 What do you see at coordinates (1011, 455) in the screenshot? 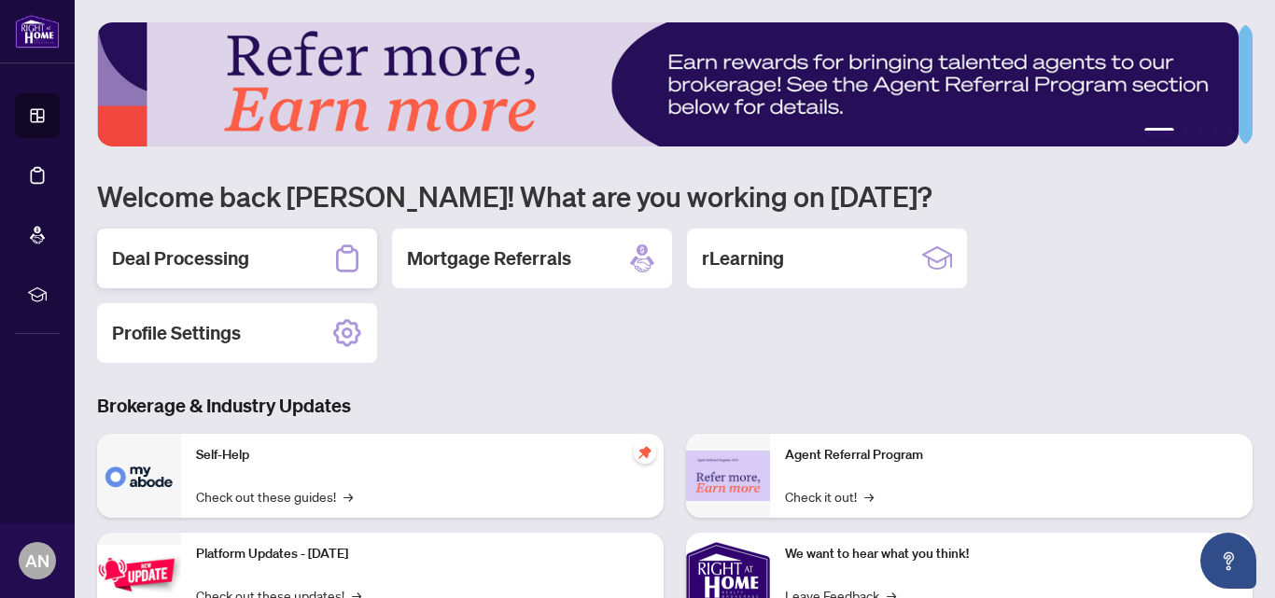
I see `p: Agent Referral Program` at bounding box center [1011, 455].